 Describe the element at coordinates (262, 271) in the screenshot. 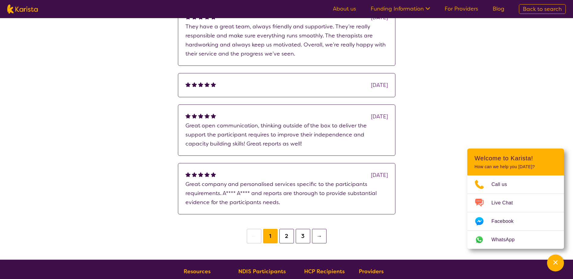

I see `b: NDIS Participants` at that location.